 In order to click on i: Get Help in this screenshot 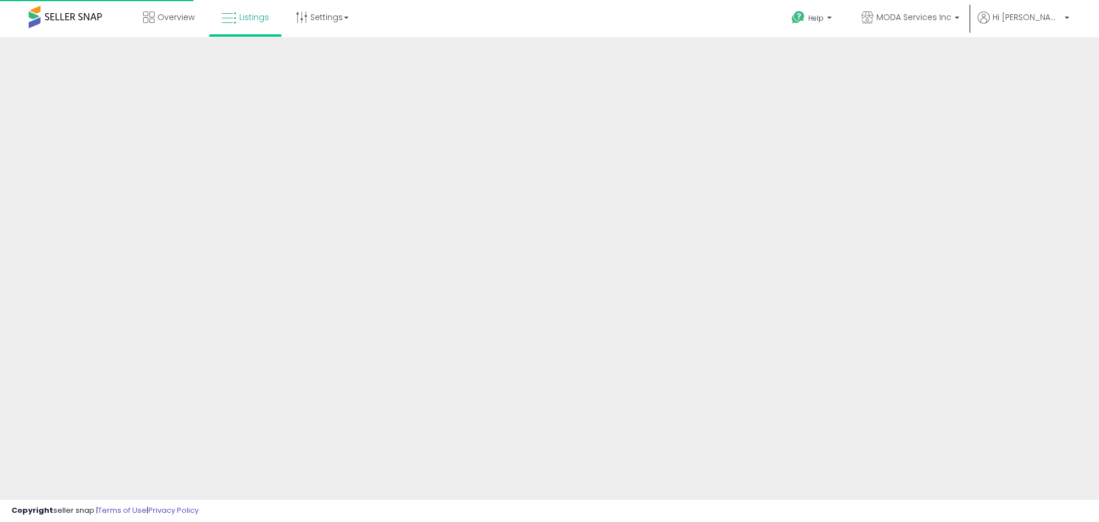, I will do `click(798, 17)`.